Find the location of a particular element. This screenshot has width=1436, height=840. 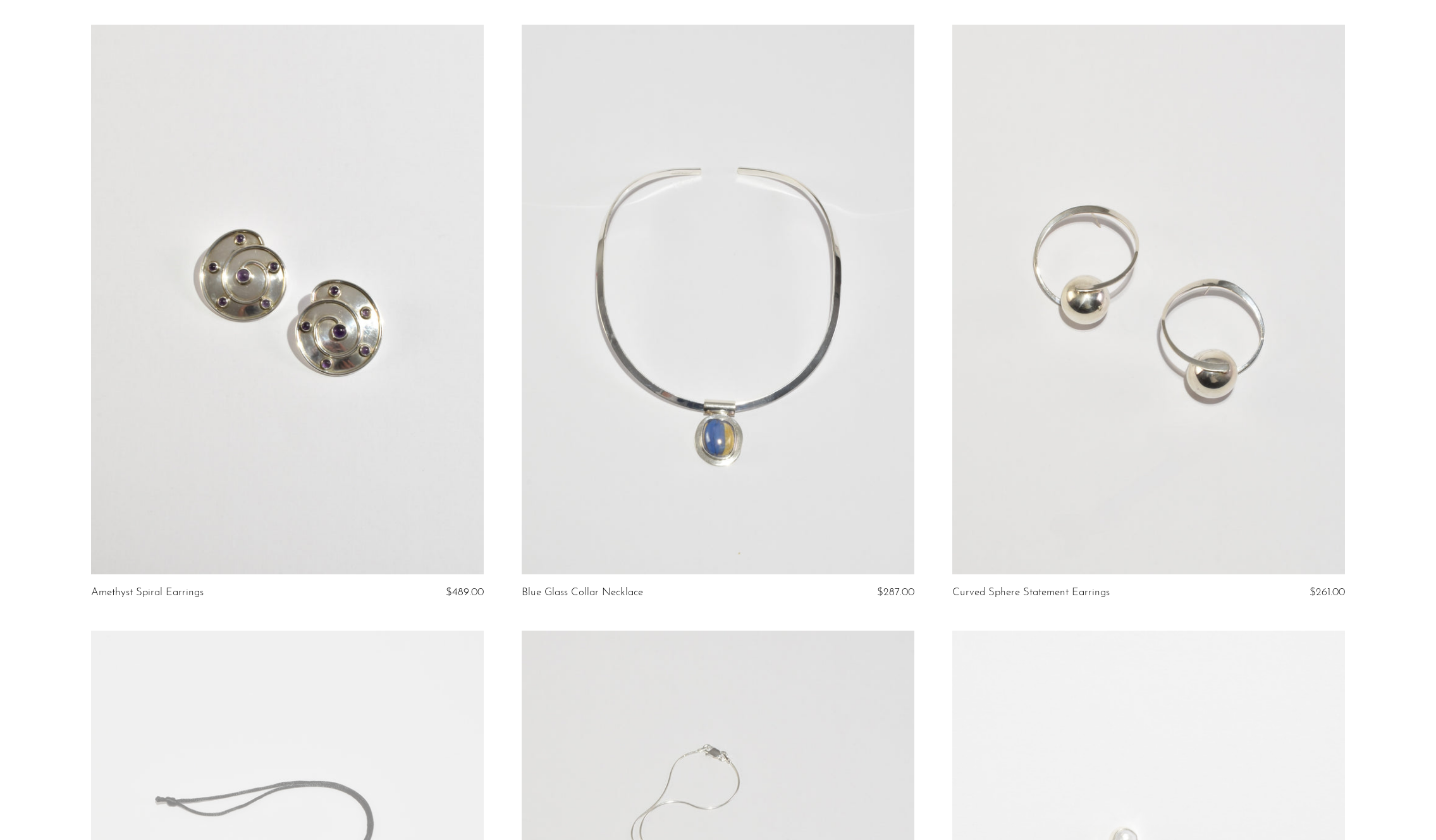

span: $489.00 is located at coordinates (465, 592).